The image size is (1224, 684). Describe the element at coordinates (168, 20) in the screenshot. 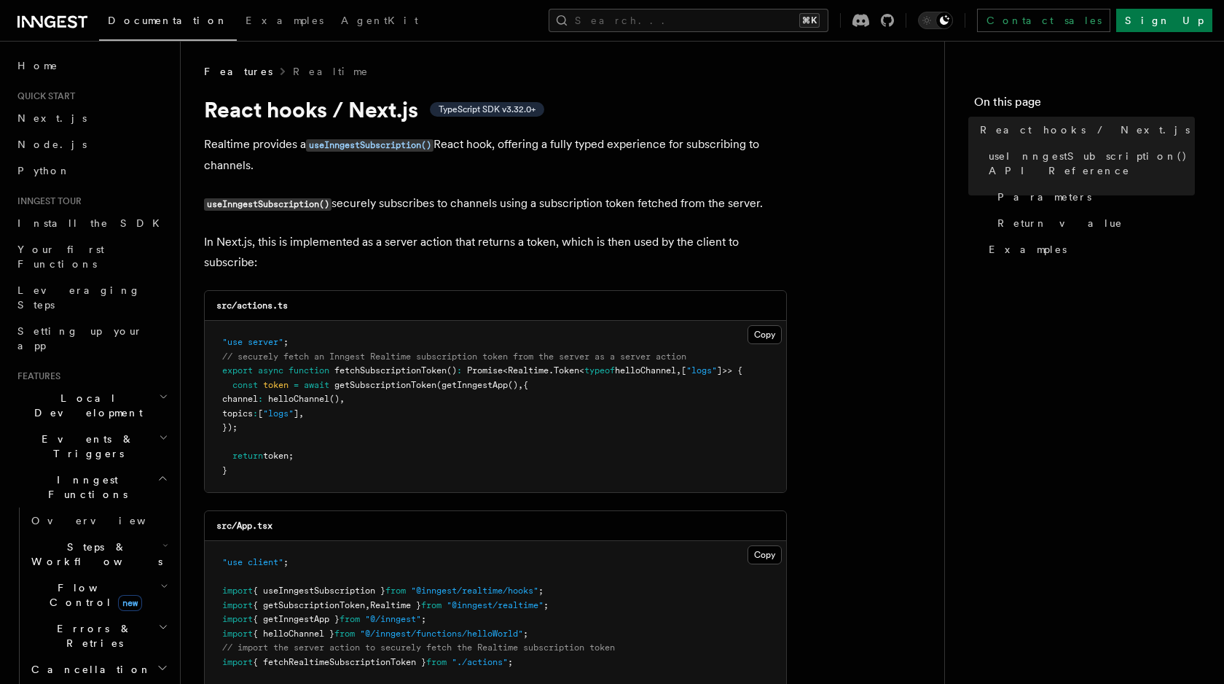

I see `span: Documentation` at that location.